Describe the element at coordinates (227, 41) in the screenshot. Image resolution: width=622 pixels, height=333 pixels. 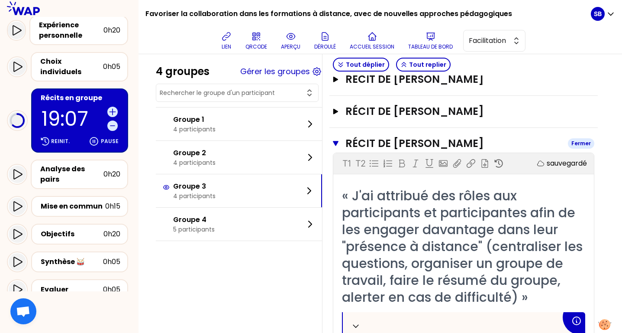
I see `button: lien` at that location.